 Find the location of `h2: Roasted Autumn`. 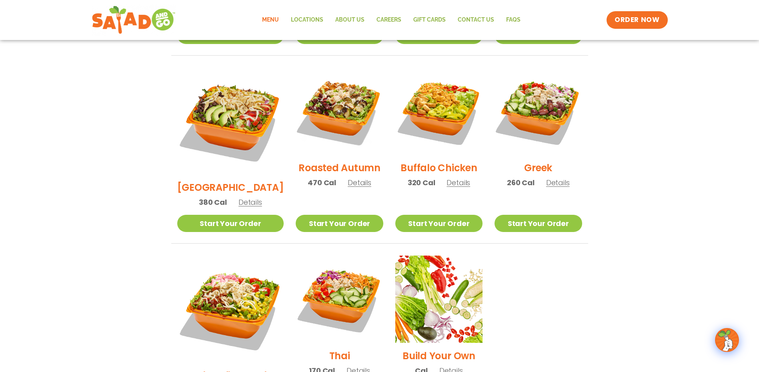

h2: Roasted Autumn is located at coordinates (339, 168).